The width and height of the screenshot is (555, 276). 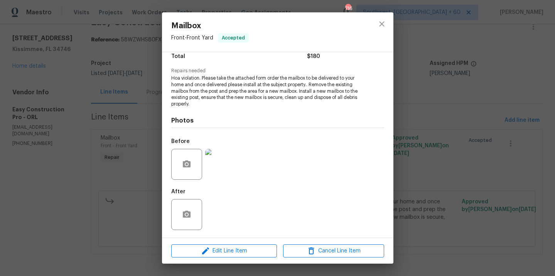 What do you see at coordinates (210, 26) in the screenshot?
I see `span: Mailbox` at bounding box center [210, 26].